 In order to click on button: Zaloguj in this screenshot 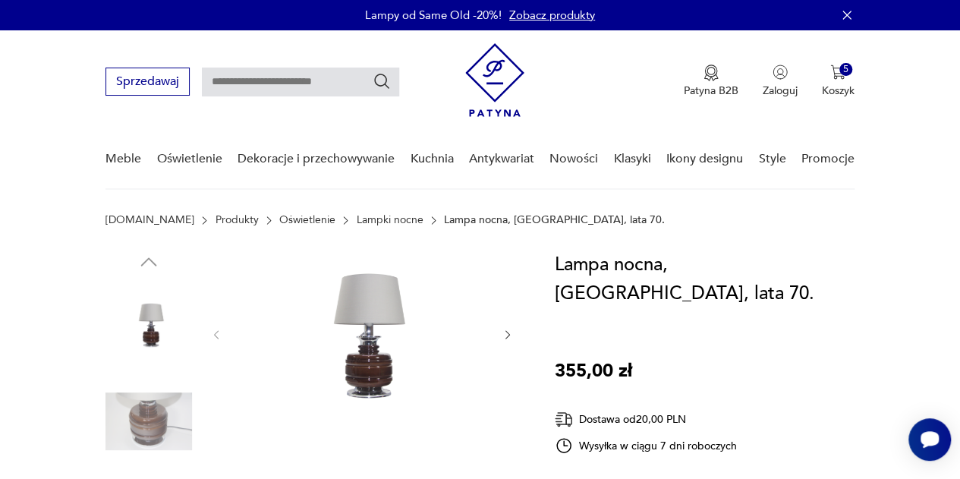, I will do `click(780, 81)`.